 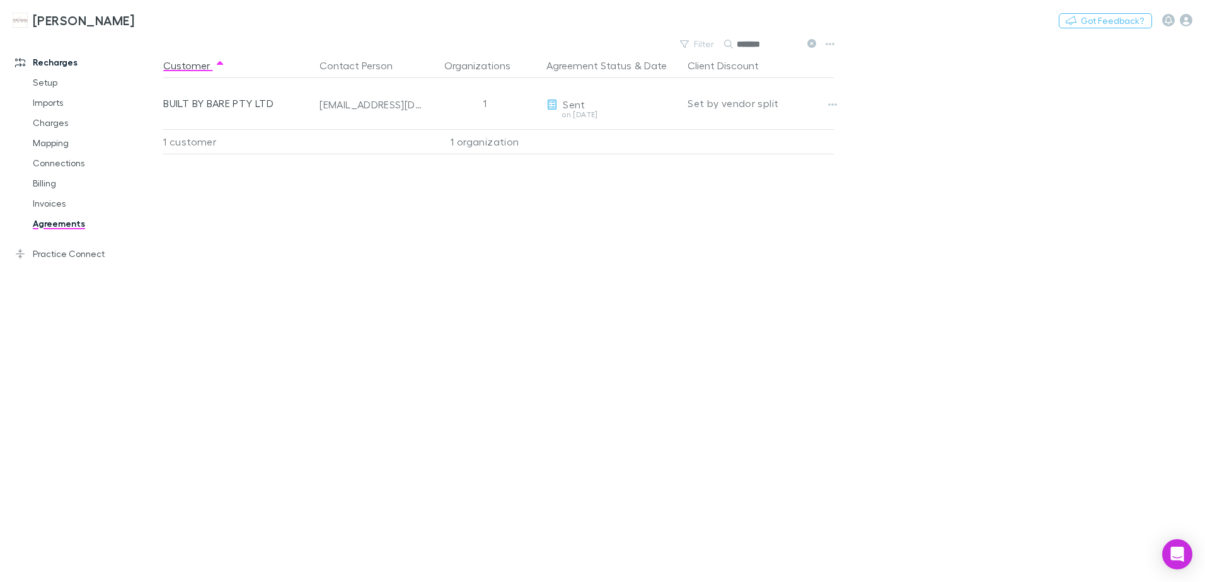 What do you see at coordinates (589, 66) in the screenshot?
I see `button: Agreement Status` at bounding box center [589, 66].